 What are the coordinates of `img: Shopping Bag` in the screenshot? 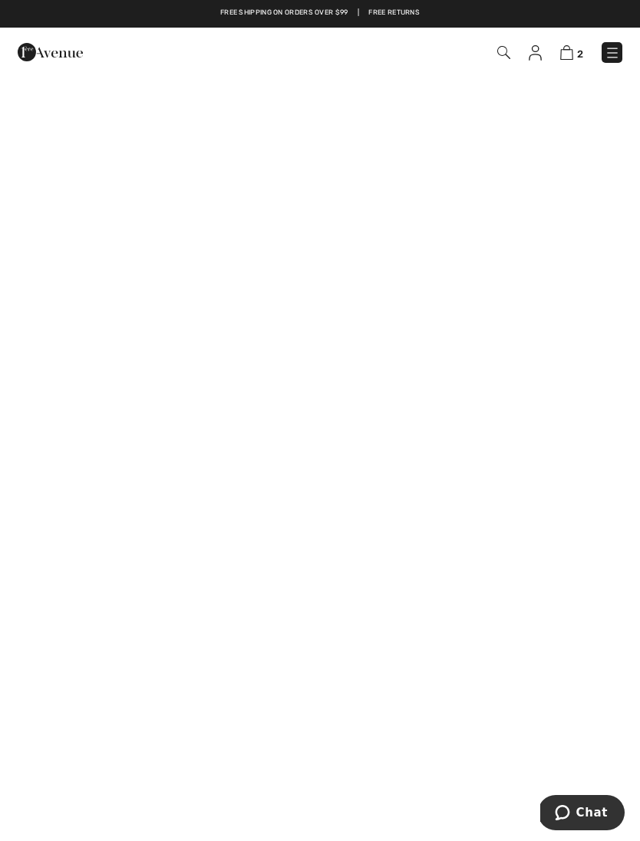 It's located at (566, 52).